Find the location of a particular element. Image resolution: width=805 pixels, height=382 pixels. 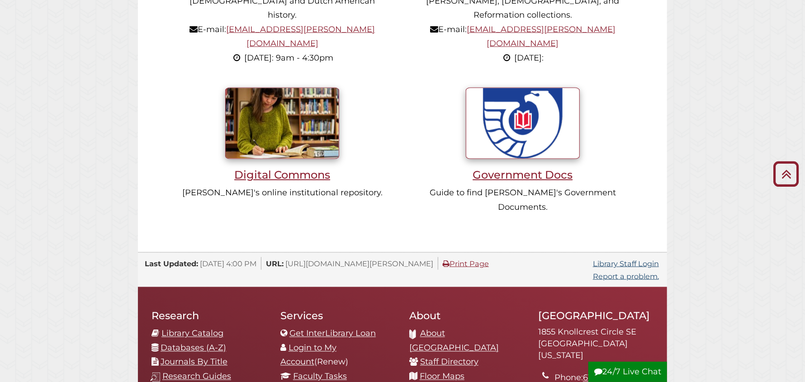

a: Report a problem. is located at coordinates (626, 276).